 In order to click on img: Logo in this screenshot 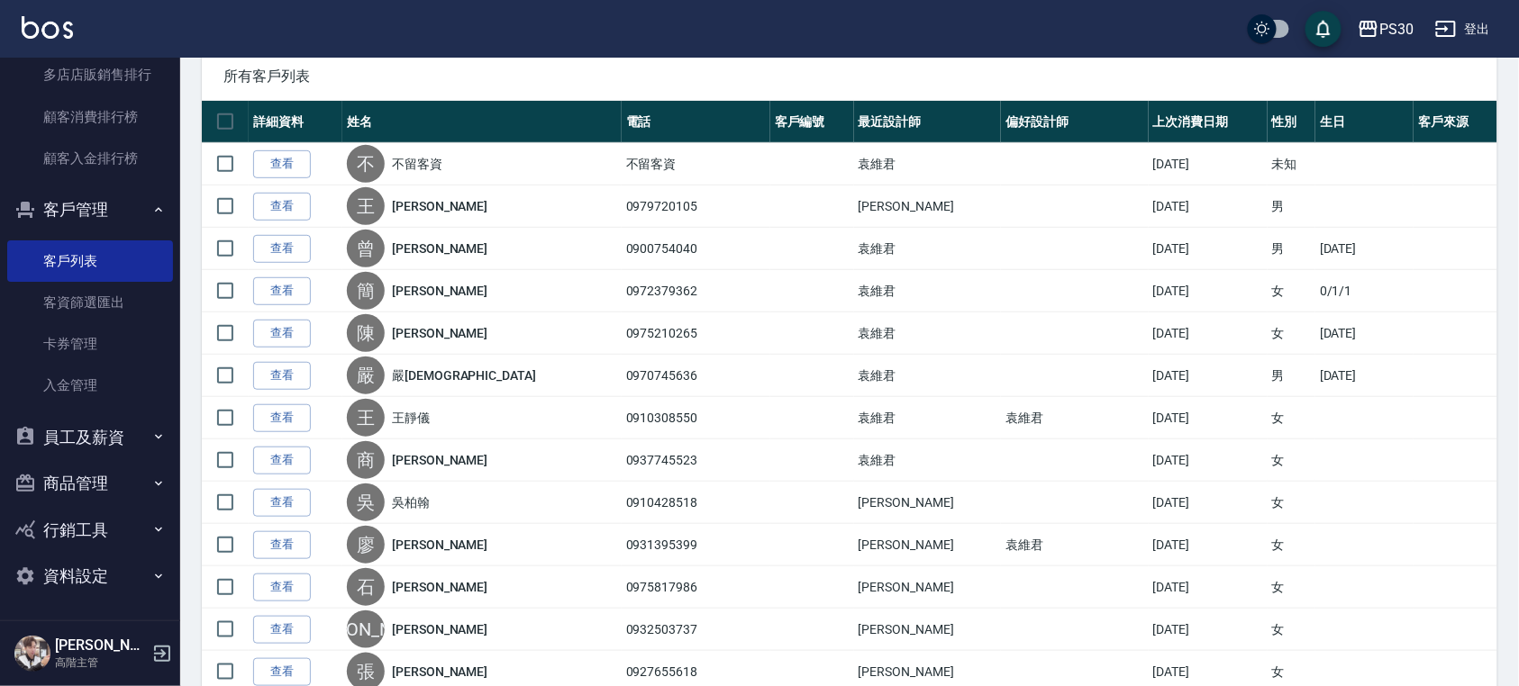, I will do `click(47, 27)`.